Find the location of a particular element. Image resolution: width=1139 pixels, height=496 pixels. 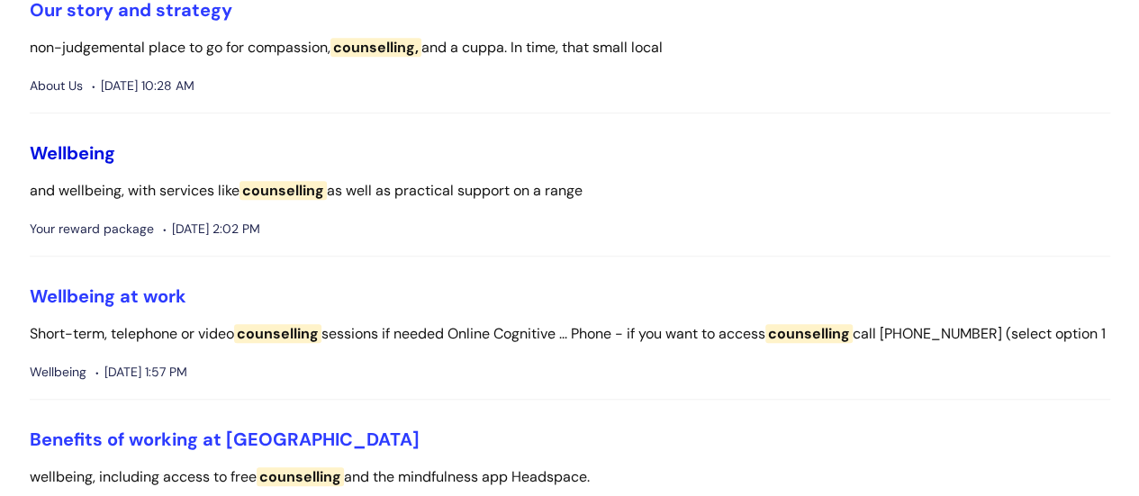

span: About Us is located at coordinates (56, 86).